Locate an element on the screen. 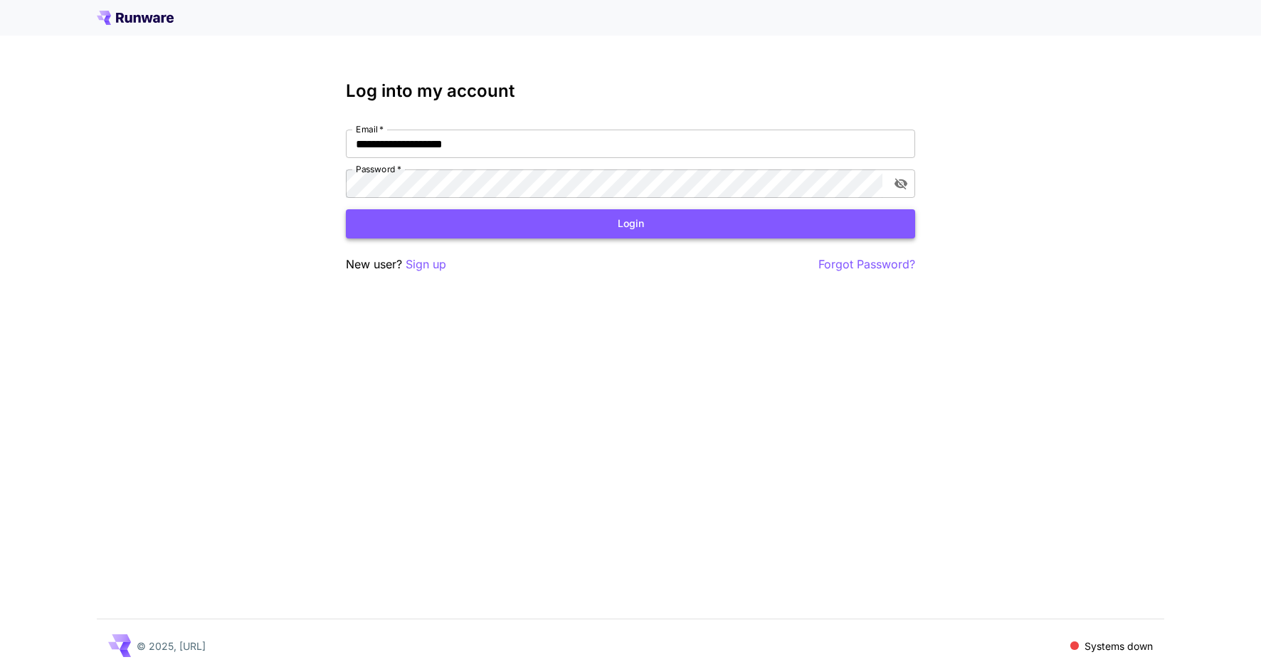 This screenshot has width=1261, height=672. p: Sign up is located at coordinates (426, 264).